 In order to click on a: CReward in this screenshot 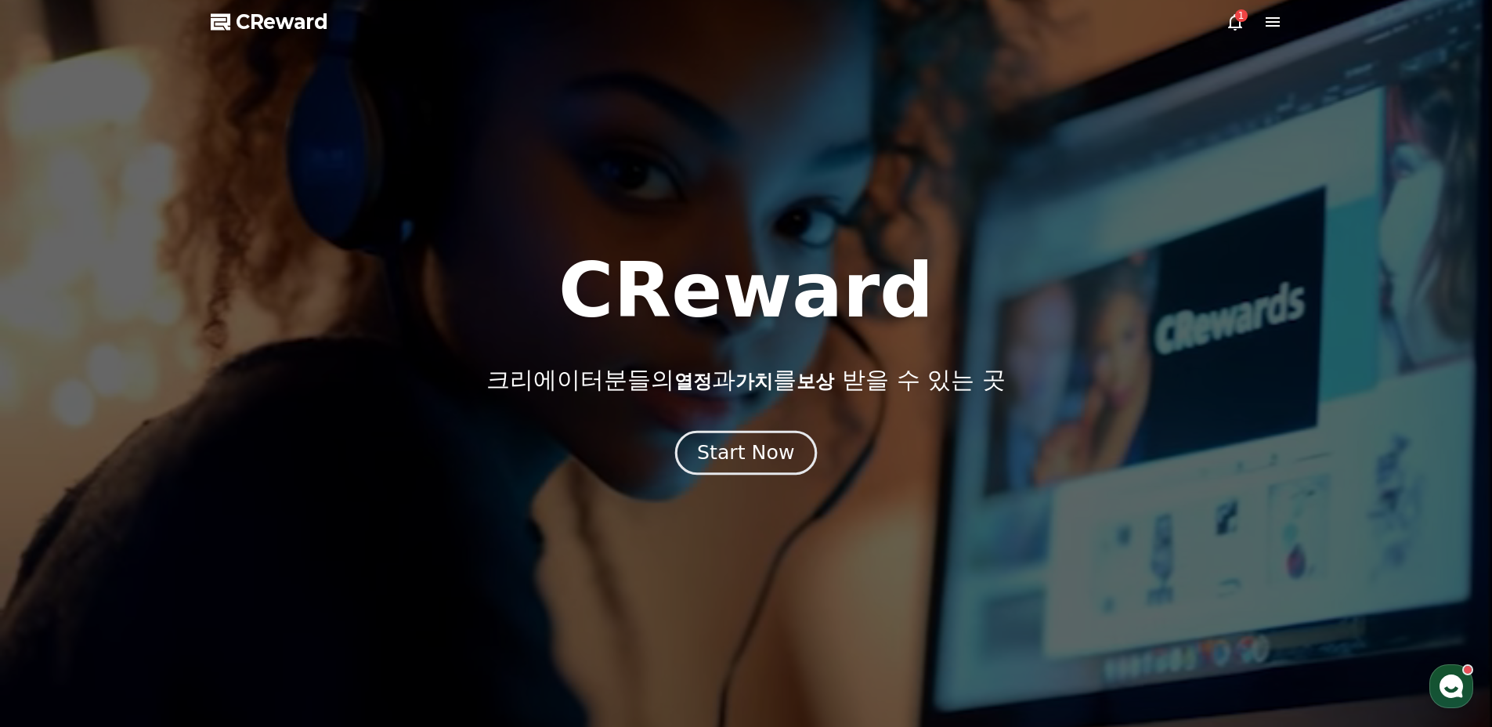, I will do `click(269, 22)`.